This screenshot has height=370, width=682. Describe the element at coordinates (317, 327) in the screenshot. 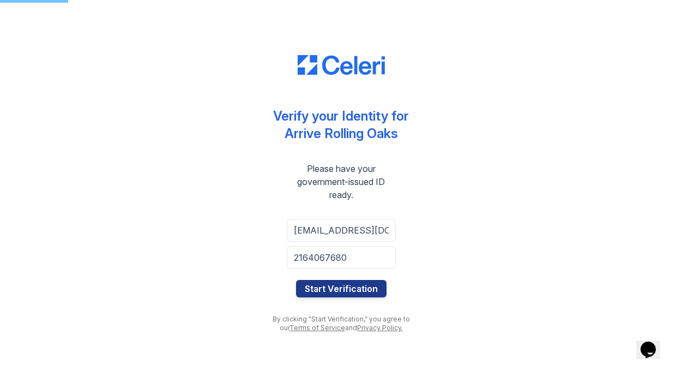

I see `a: Terms of Service` at that location.